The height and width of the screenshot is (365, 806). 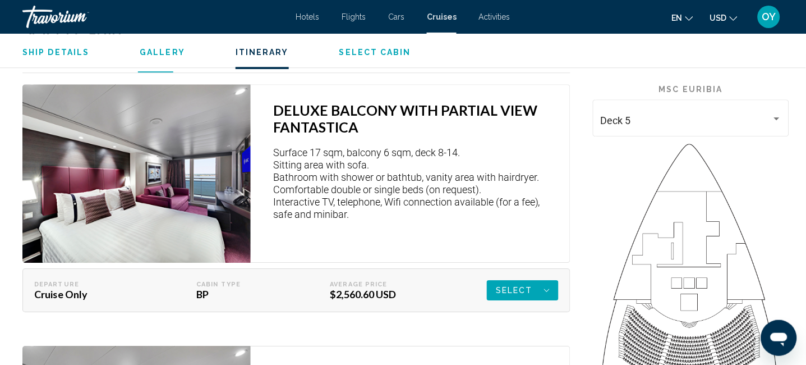 I want to click on button: Change currency, so click(x=724, y=17).